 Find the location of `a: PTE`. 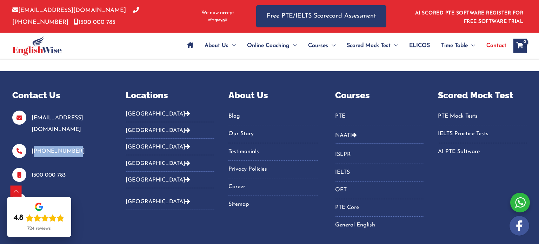

a: PTE is located at coordinates (379, 116).